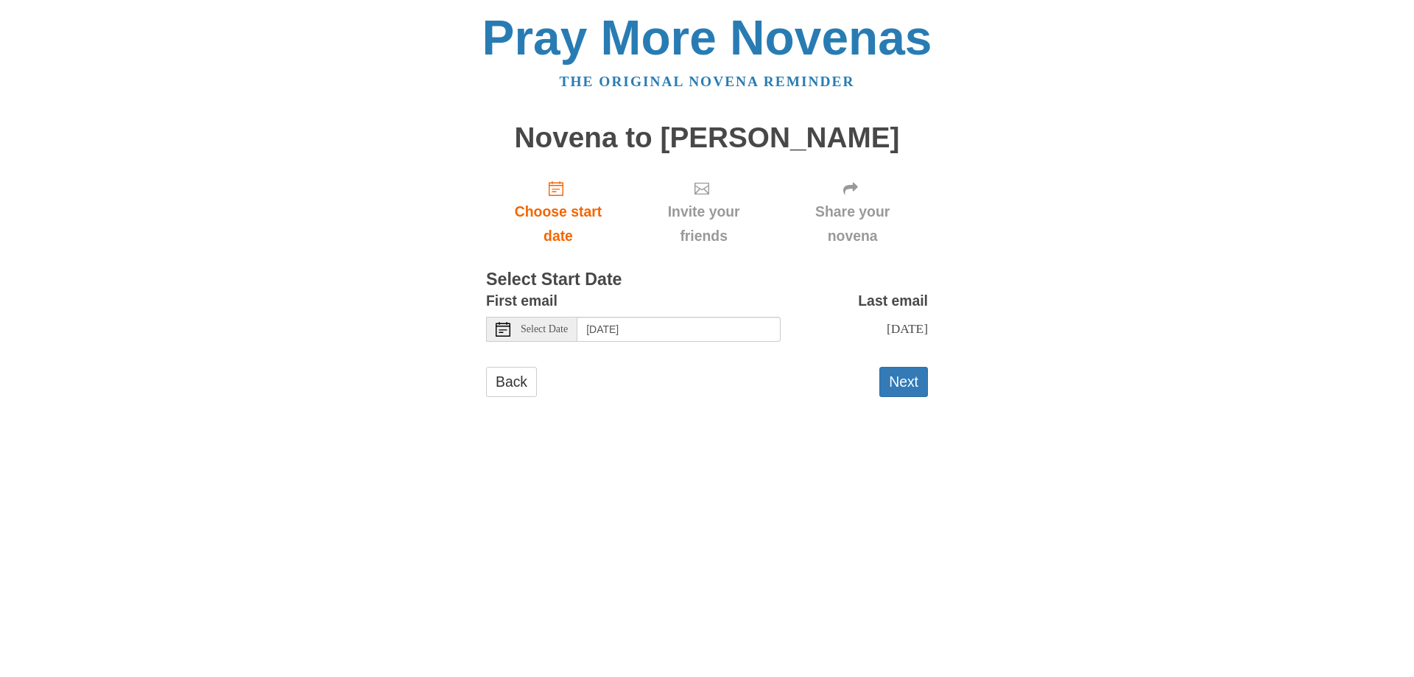 The image size is (1414, 677). What do you see at coordinates (544, 329) in the screenshot?
I see `span: Select Date` at bounding box center [544, 329].